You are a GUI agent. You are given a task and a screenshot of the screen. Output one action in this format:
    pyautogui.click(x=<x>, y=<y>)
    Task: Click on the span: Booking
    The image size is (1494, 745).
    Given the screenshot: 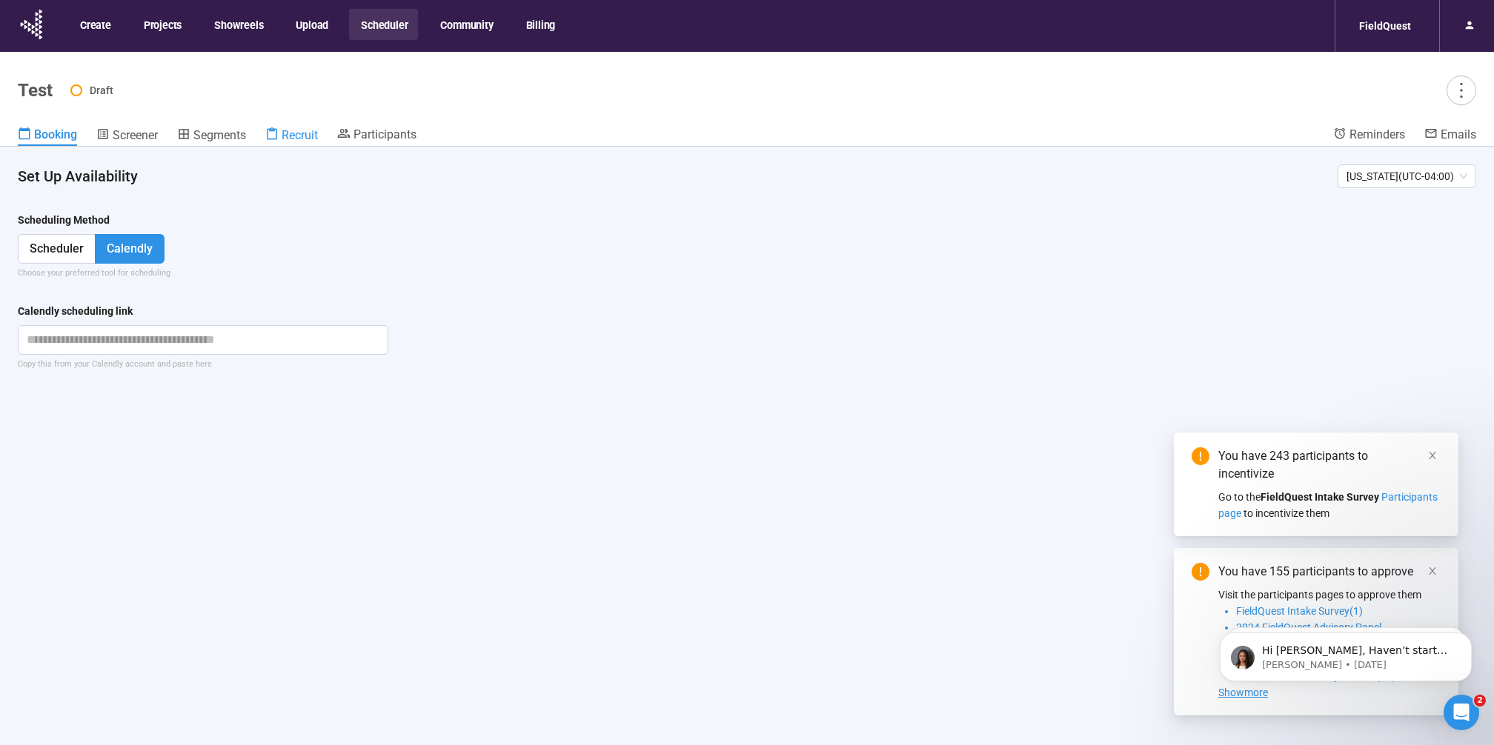 What is the action you would take?
    pyautogui.click(x=56, y=134)
    